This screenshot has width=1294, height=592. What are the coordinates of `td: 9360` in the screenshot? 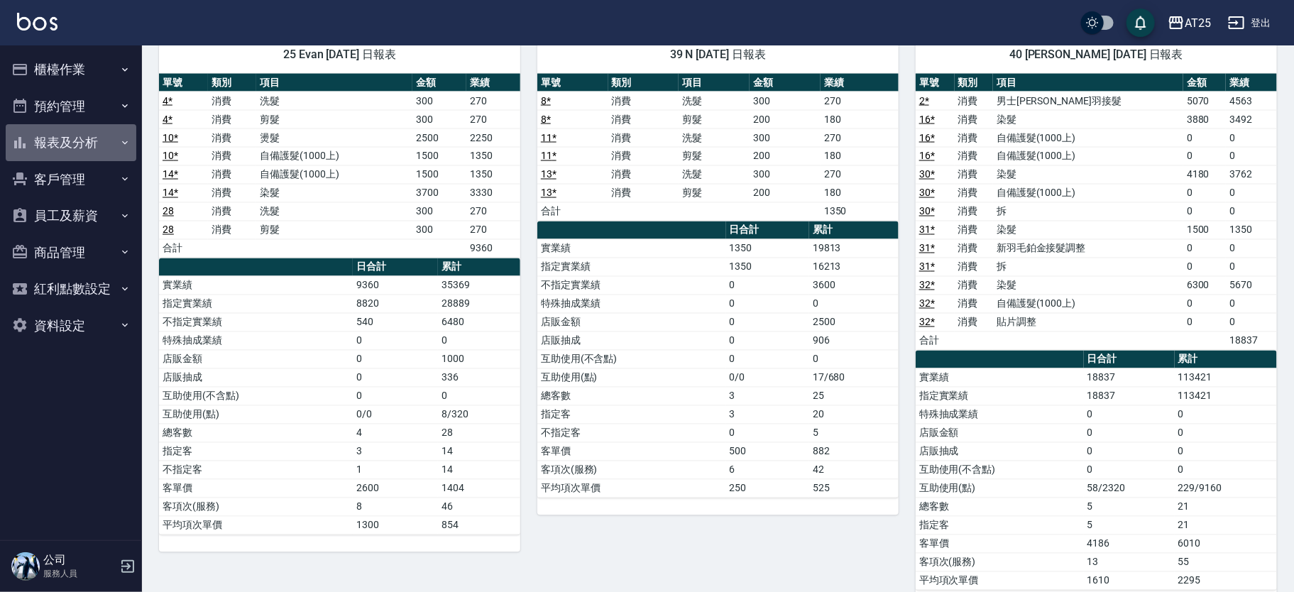 It's located at (395, 285).